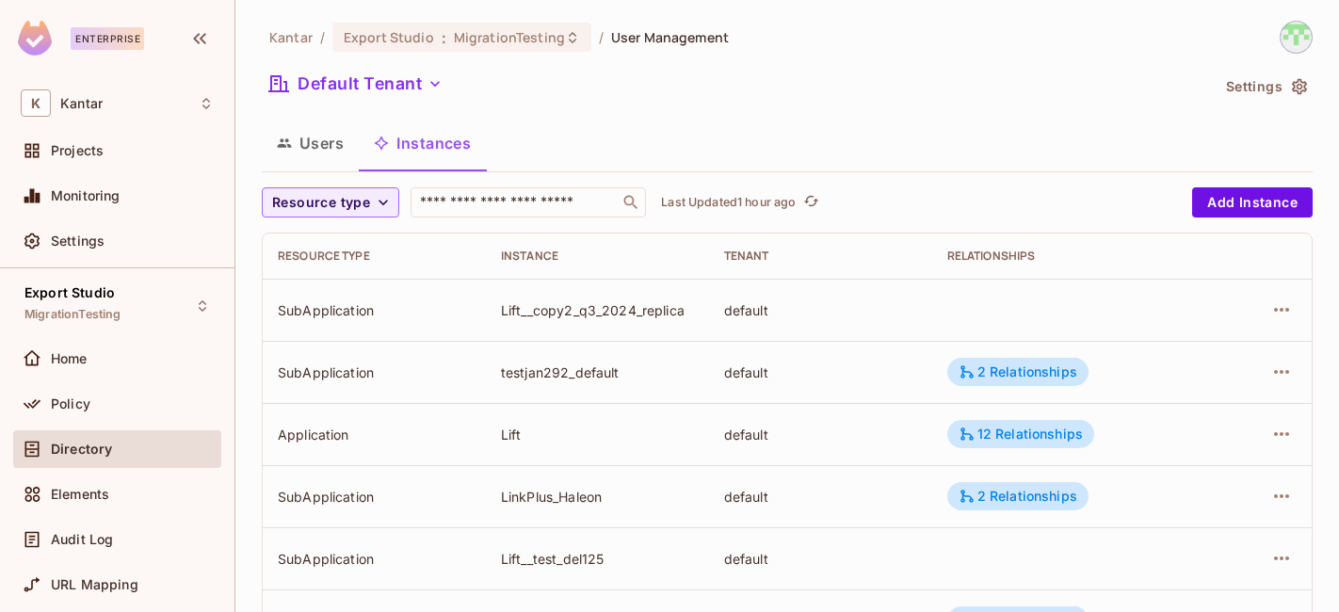  What do you see at coordinates (77, 151) in the screenshot?
I see `span: Projects` at bounding box center [77, 151].